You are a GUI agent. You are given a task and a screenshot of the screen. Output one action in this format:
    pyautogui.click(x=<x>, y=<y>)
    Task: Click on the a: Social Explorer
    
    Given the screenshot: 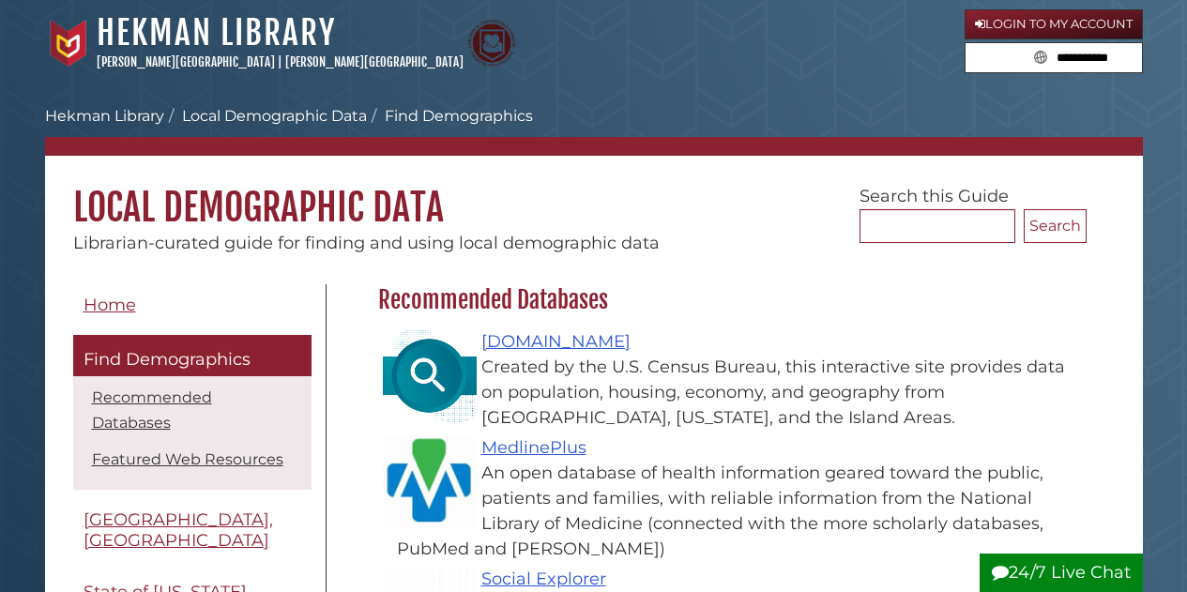 What is the action you would take?
    pyautogui.click(x=543, y=579)
    